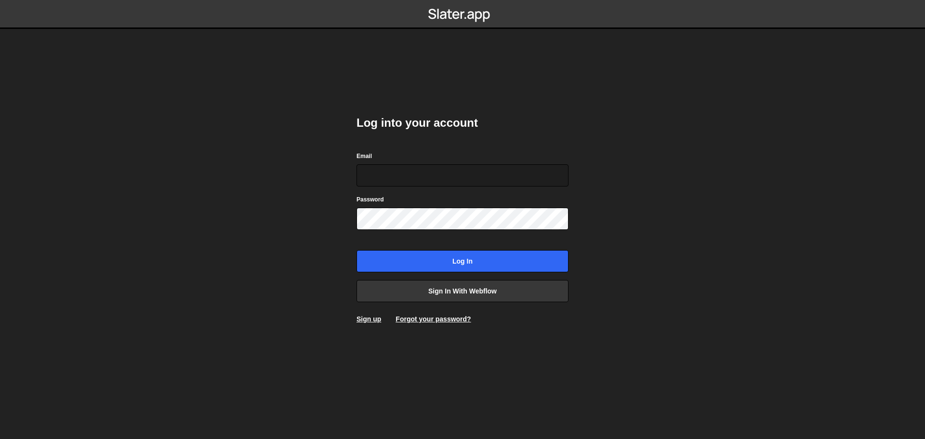  Describe the element at coordinates (463, 261) in the screenshot. I see `input: Log in` at that location.